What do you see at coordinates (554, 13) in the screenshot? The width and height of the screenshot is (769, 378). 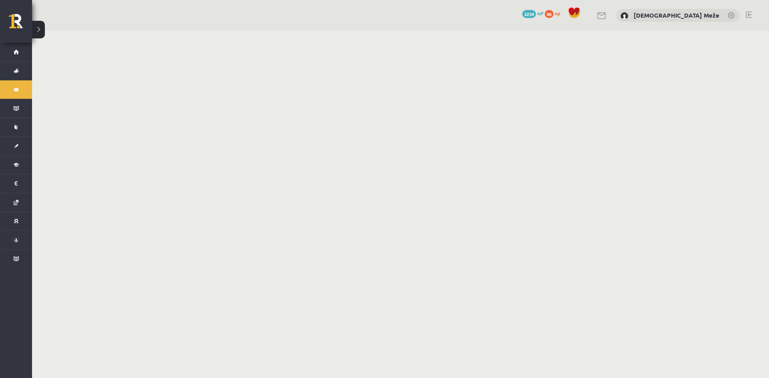 I see `a: 86 xp` at bounding box center [554, 13].